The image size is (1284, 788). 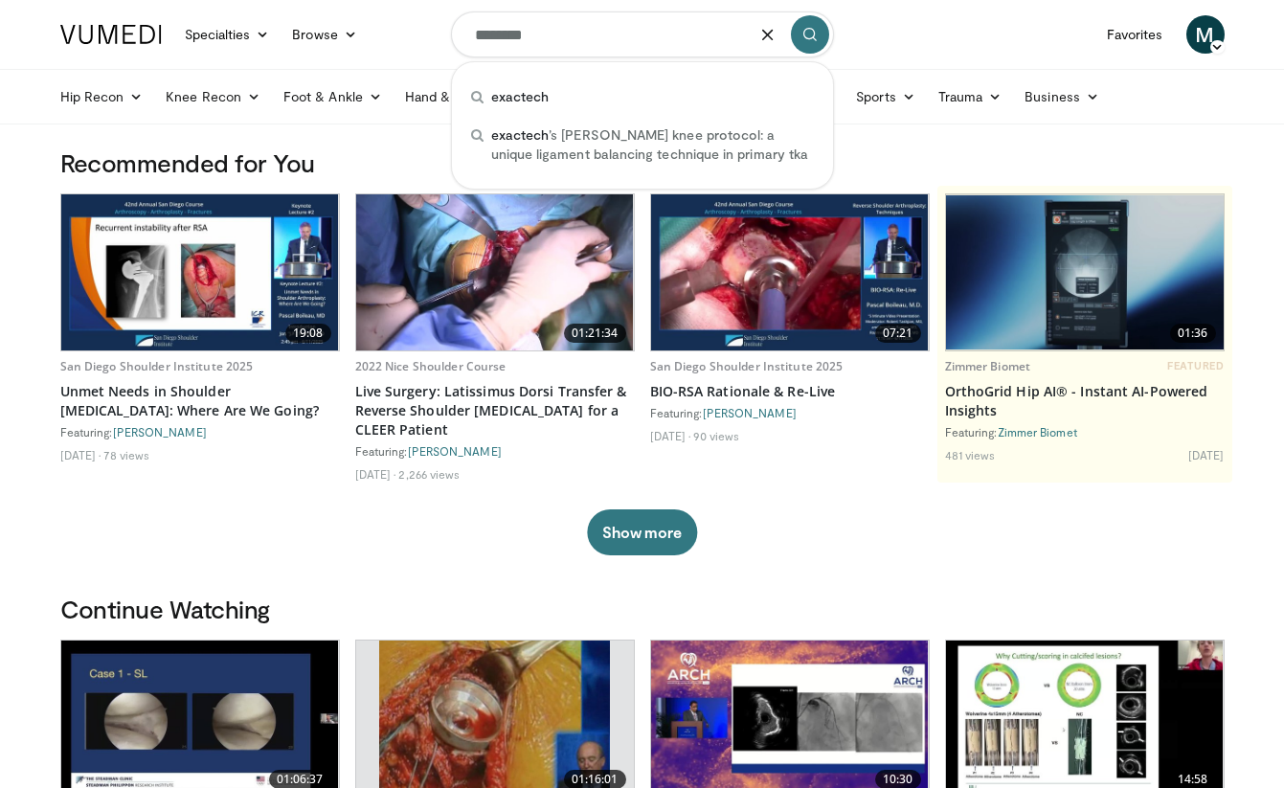 I want to click on span: FEATURED, so click(x=1195, y=366).